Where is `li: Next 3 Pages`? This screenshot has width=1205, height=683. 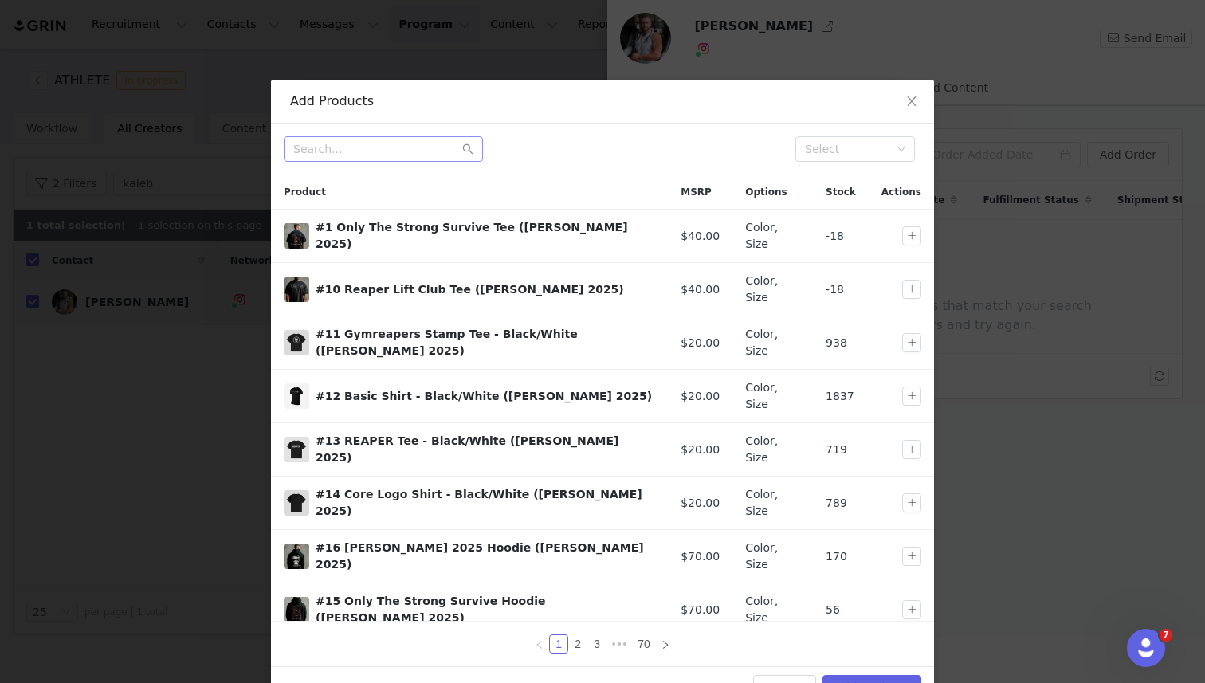 li: Next 3 Pages is located at coordinates (619, 644).